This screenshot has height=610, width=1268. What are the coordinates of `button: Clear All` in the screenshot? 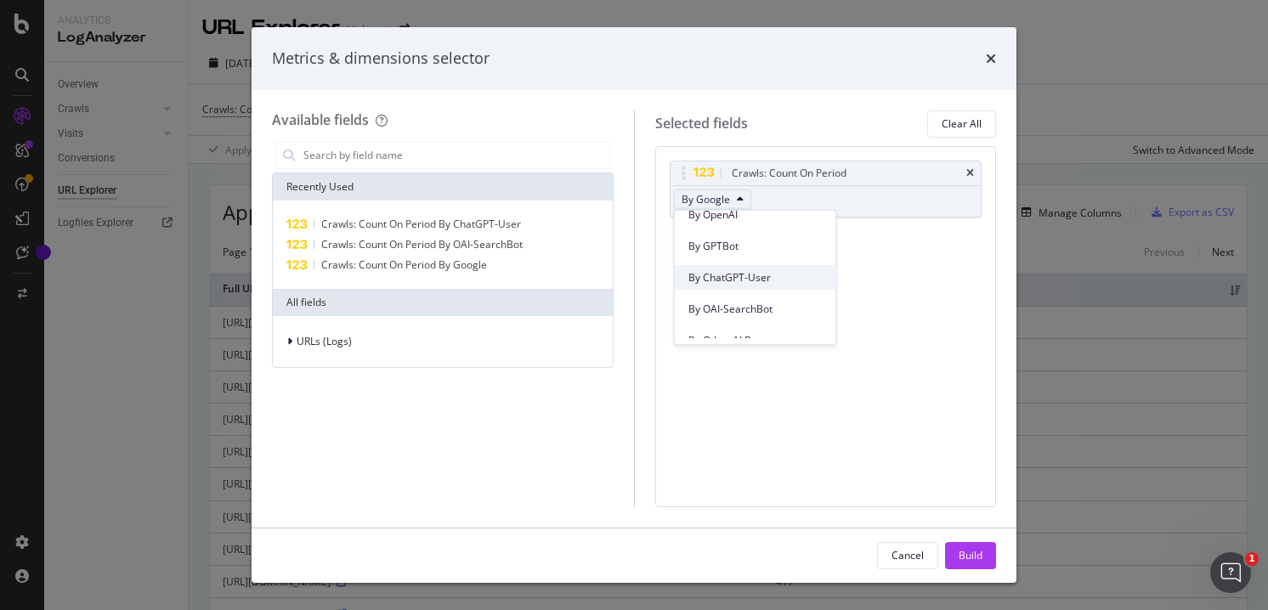 It's located at (961, 124).